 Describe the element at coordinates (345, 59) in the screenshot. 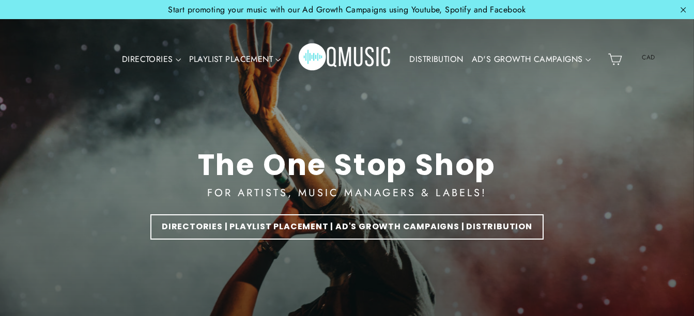

I see `div: Primary` at that location.